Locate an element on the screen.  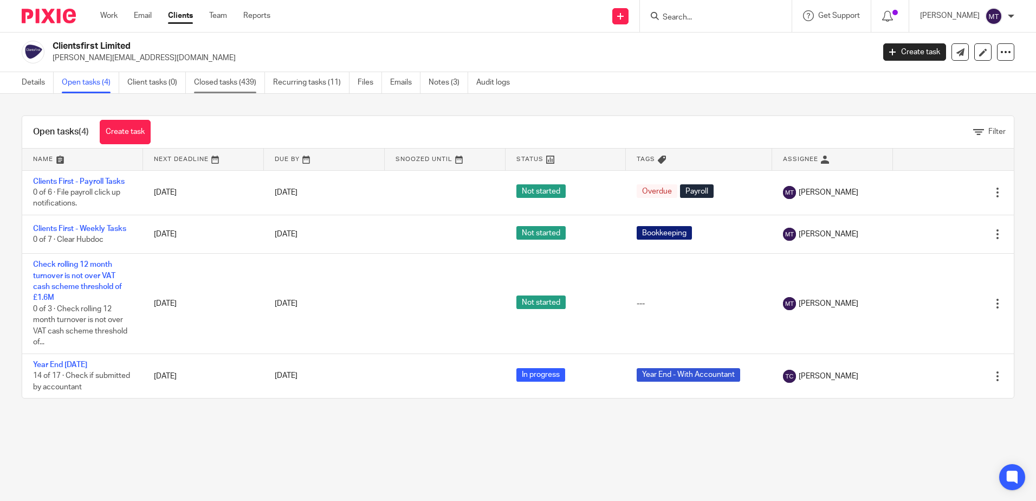
span: Filter is located at coordinates (997, 132).